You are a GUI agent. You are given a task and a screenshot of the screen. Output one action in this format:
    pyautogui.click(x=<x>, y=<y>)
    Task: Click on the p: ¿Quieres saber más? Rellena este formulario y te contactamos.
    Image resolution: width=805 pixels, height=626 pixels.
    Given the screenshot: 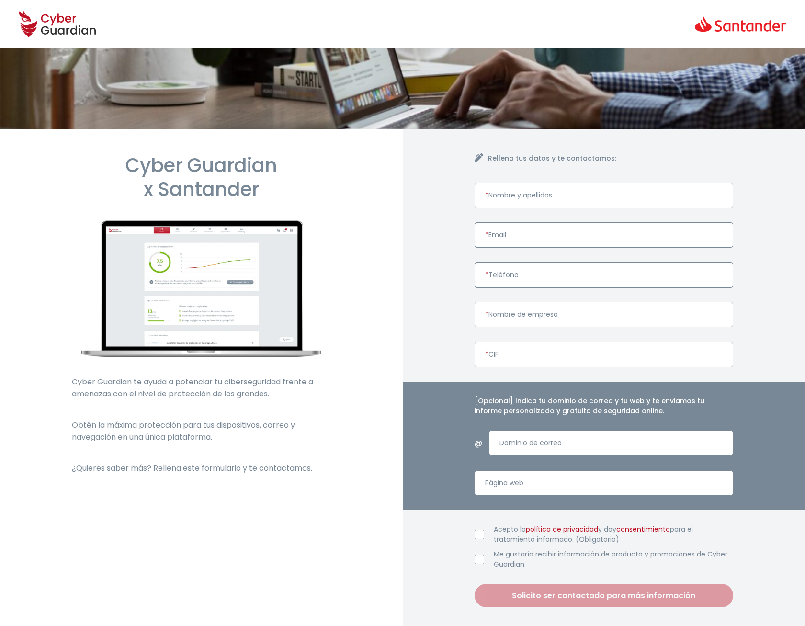 What is the action you would take?
    pyautogui.click(x=201, y=468)
    